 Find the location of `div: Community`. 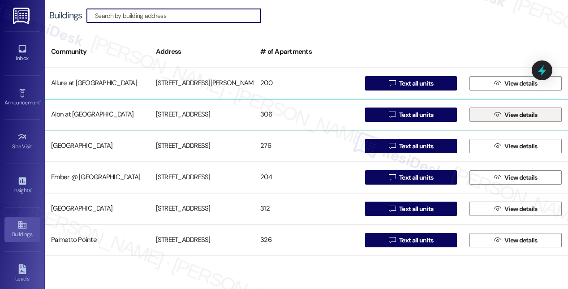

div: Community is located at coordinates (97, 52).